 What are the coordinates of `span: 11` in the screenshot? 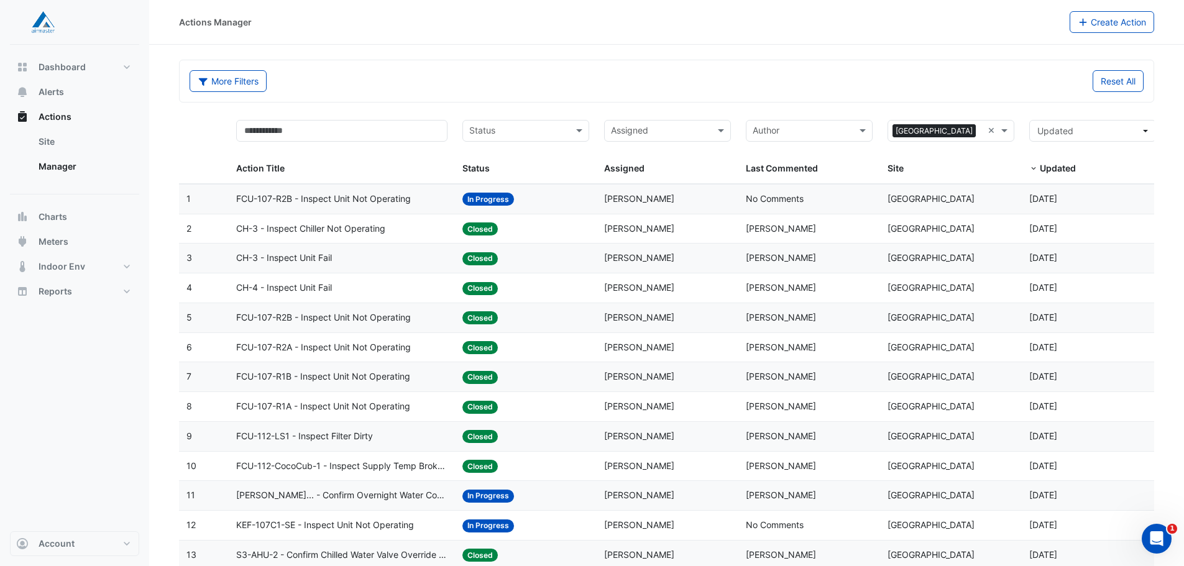 It's located at (191, 495).